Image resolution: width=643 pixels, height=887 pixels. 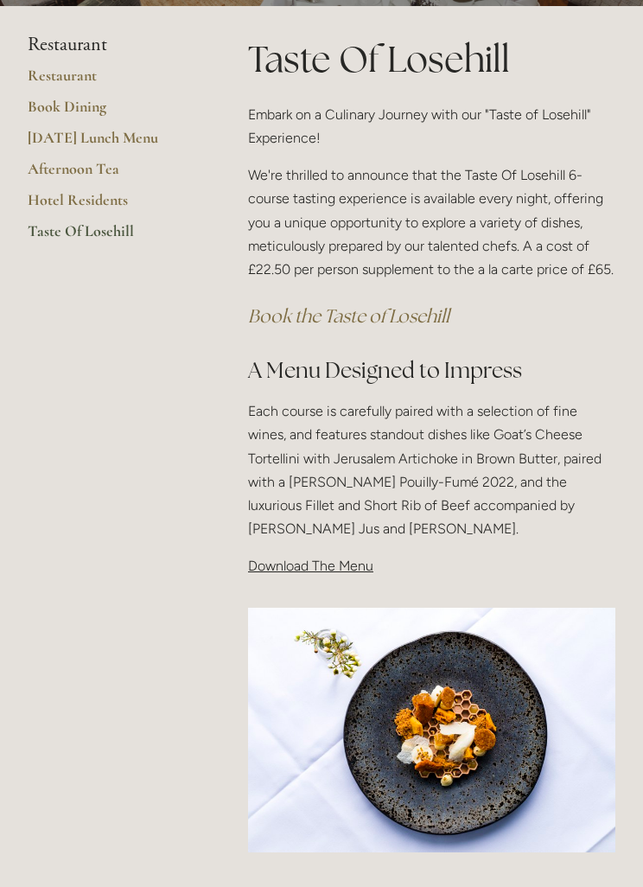 What do you see at coordinates (110, 46) in the screenshot?
I see `li: Restaurant` at bounding box center [110, 46].